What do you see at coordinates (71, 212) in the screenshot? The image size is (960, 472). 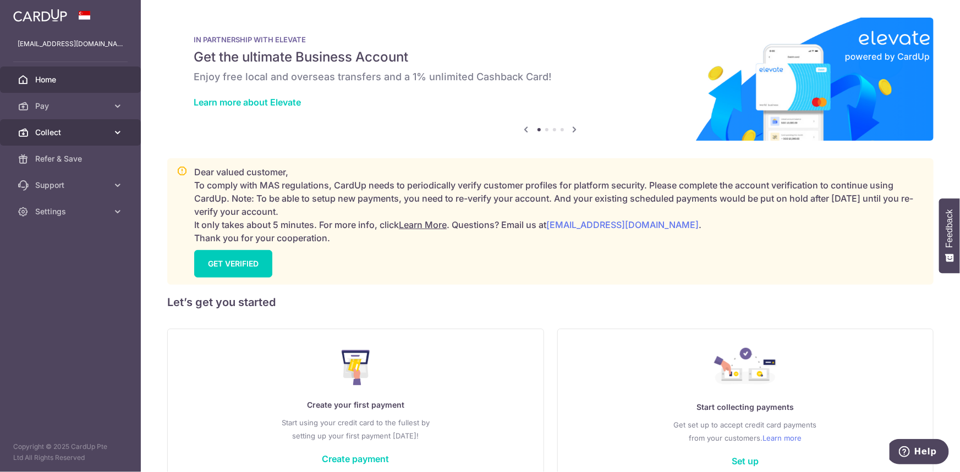 I see `span: Settings` at bounding box center [71, 212].